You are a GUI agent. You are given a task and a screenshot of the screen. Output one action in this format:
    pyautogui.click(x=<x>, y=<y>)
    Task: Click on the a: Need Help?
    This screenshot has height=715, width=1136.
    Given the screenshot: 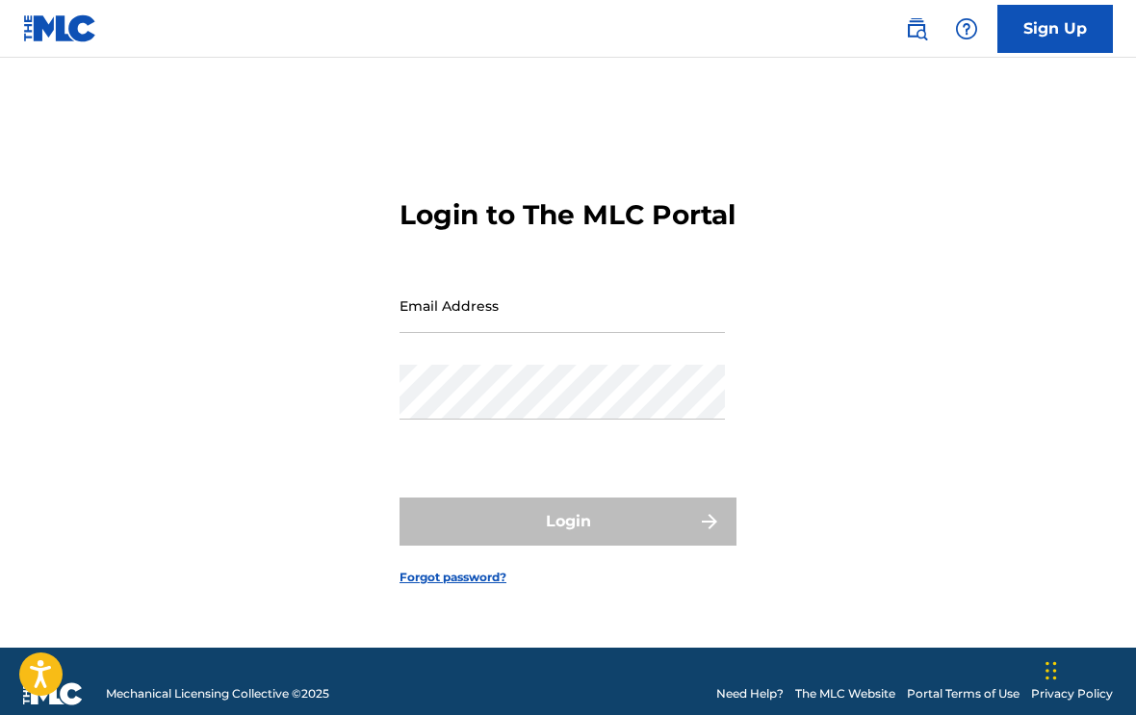 What is the action you would take?
    pyautogui.click(x=750, y=694)
    